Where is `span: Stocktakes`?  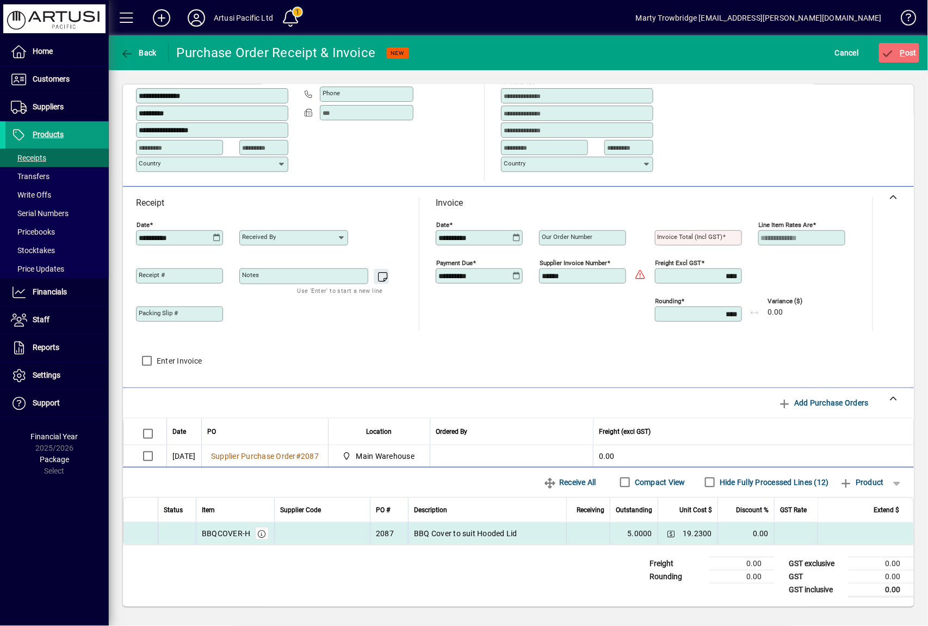
span: Stocktakes is located at coordinates (33, 250).